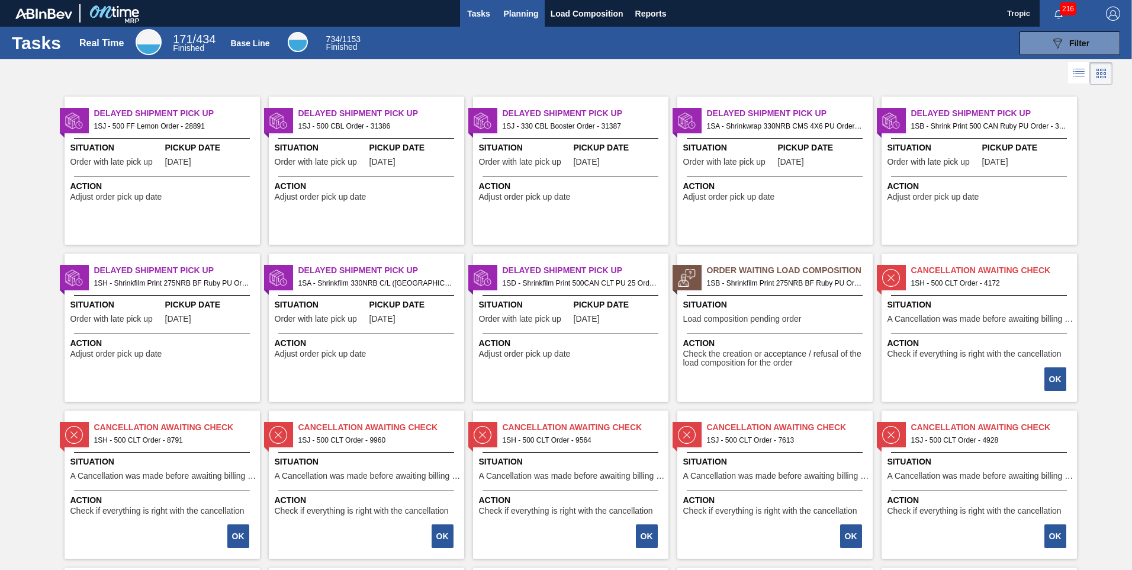 This screenshot has height=570, width=1132. What do you see at coordinates (1069, 9) in the screenshot?
I see `span: 216` at bounding box center [1069, 9].